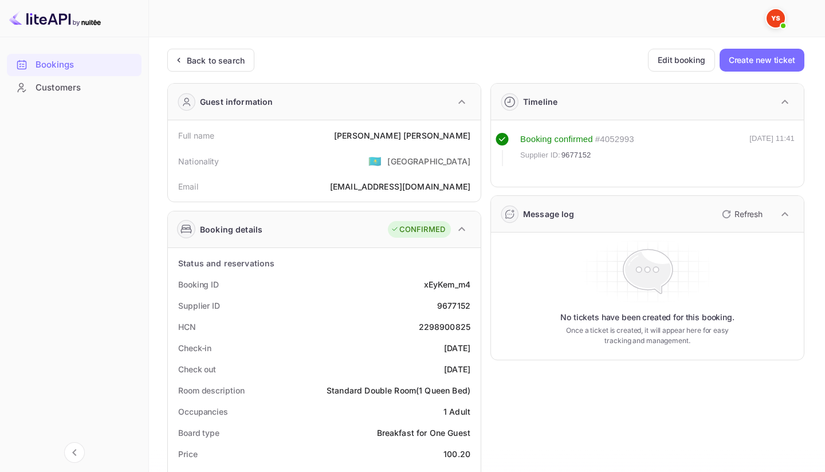 The image size is (825, 472). What do you see at coordinates (540, 101) in the screenshot?
I see `div: Timeline` at bounding box center [540, 101].